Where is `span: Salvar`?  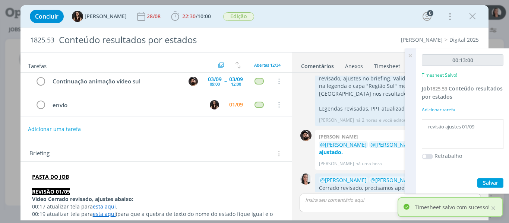
span: Salvar is located at coordinates (491, 183).